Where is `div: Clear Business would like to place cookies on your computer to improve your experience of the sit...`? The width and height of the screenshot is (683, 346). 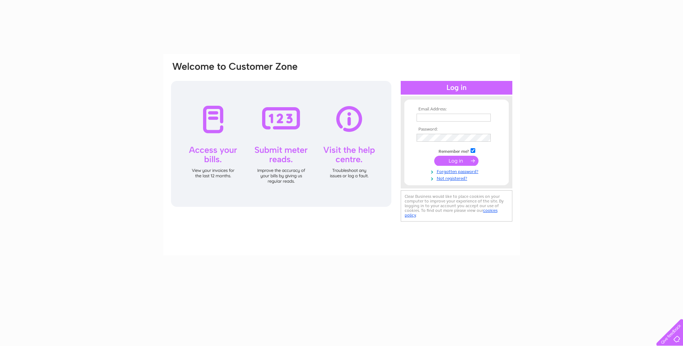
div: Clear Business would like to place cookies on your computer to improve your experience of the sit... is located at coordinates (456, 206).